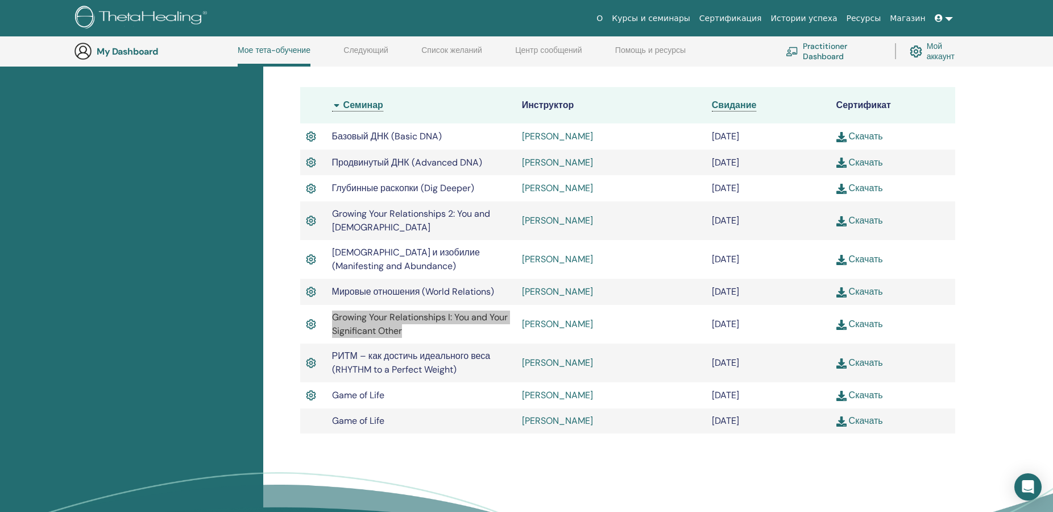 This screenshot has width=1053, height=512. Describe the element at coordinates (938, 51) in the screenshot. I see `a: Мой аккаунт` at that location.